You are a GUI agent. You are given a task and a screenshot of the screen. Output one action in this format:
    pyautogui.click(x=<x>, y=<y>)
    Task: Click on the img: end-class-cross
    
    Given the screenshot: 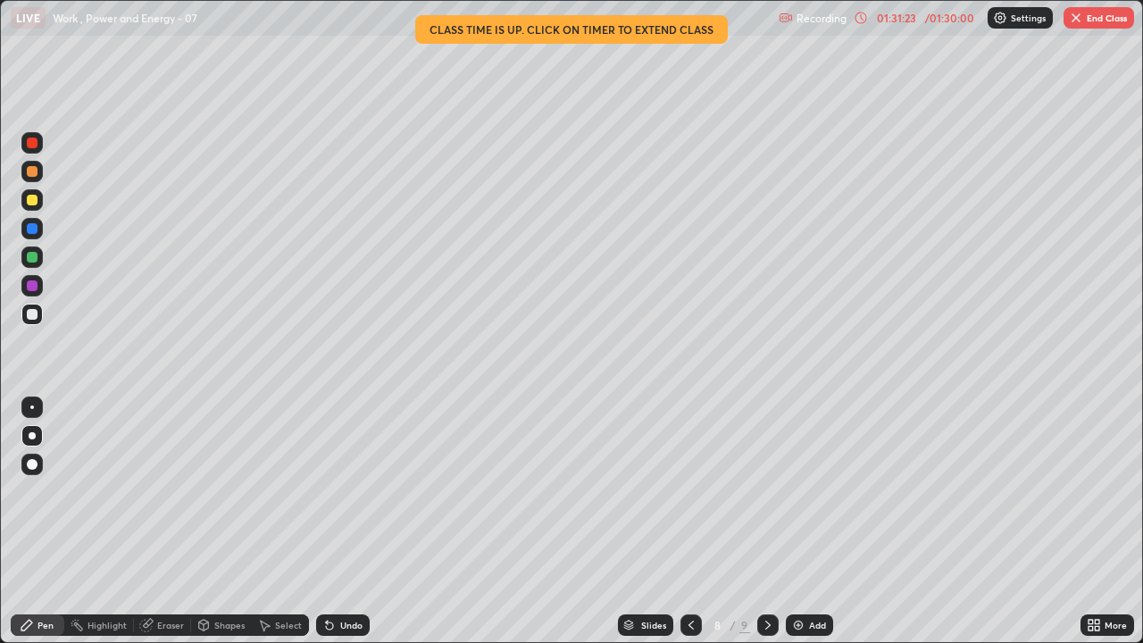 What is the action you would take?
    pyautogui.click(x=1076, y=18)
    